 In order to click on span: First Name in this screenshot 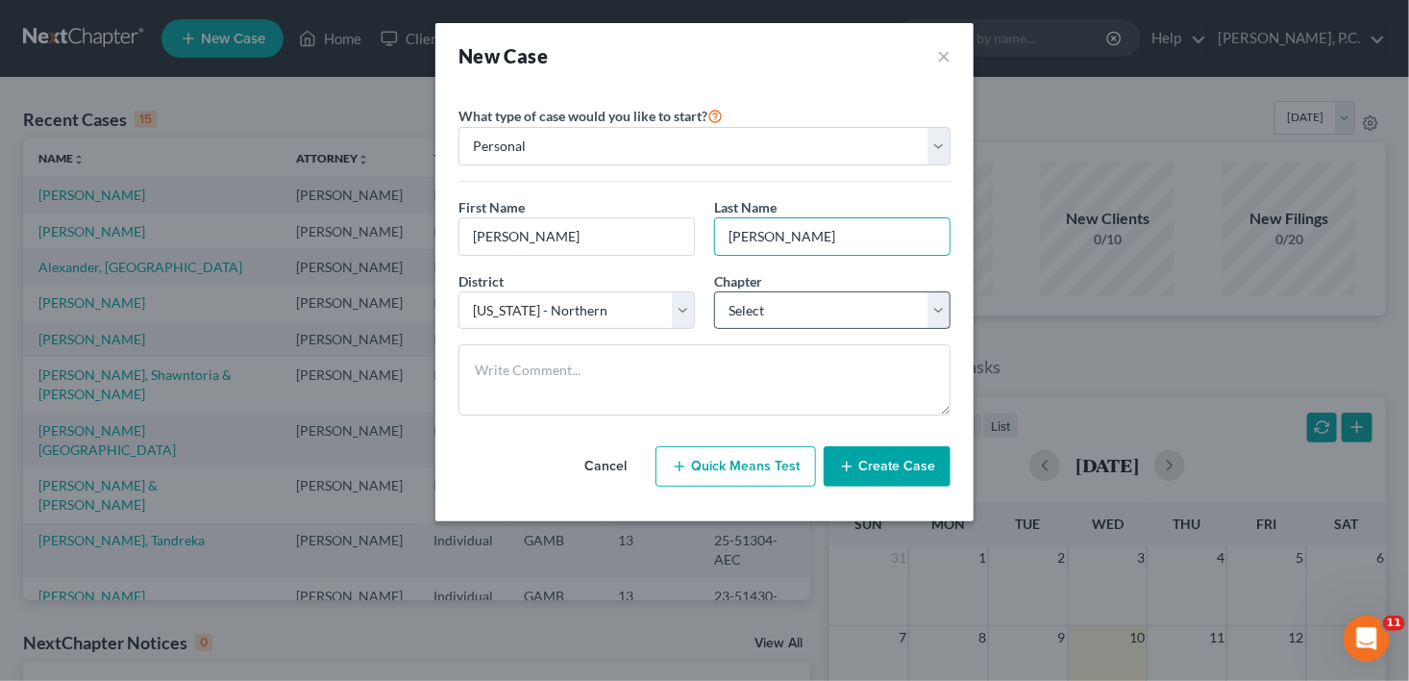, I will do `click(491, 207)`.